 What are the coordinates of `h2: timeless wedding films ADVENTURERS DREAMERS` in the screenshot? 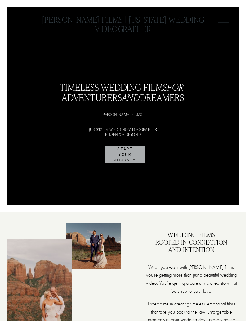 It's located at (123, 92).